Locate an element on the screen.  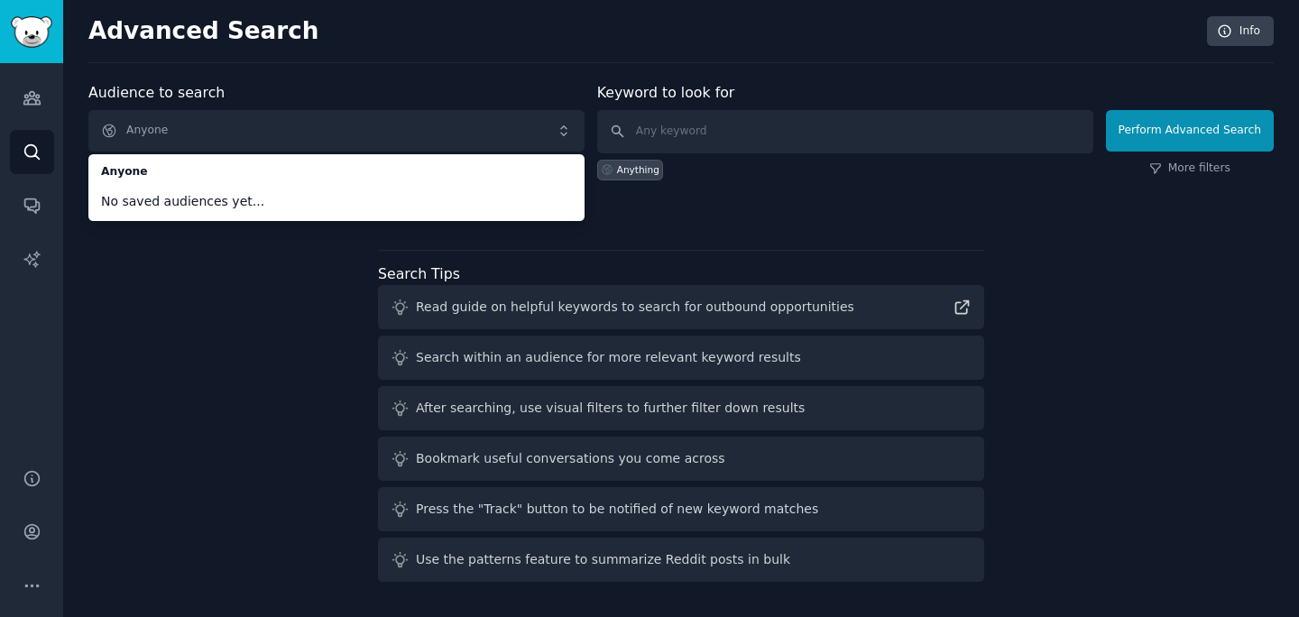
span: No saved audiences yet... is located at coordinates (336, 201).